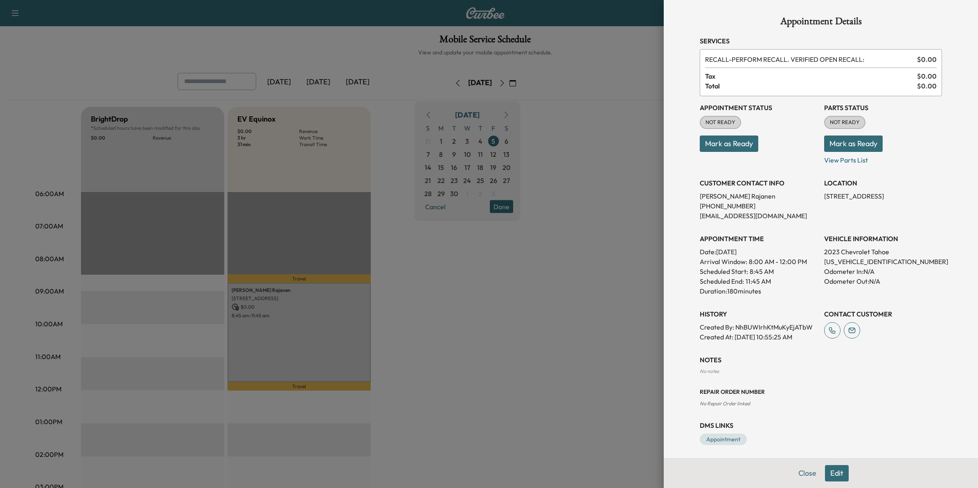 The height and width of the screenshot is (488, 978). I want to click on h3: CONTACT CUSTOMER, so click(883, 314).